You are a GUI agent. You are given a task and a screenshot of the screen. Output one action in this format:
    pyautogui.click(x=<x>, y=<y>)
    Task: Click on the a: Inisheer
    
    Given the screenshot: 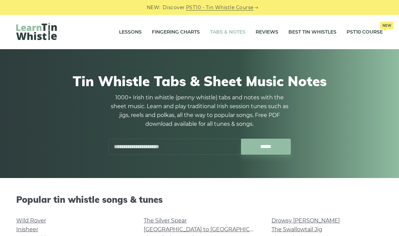 What is the action you would take?
    pyautogui.click(x=27, y=229)
    